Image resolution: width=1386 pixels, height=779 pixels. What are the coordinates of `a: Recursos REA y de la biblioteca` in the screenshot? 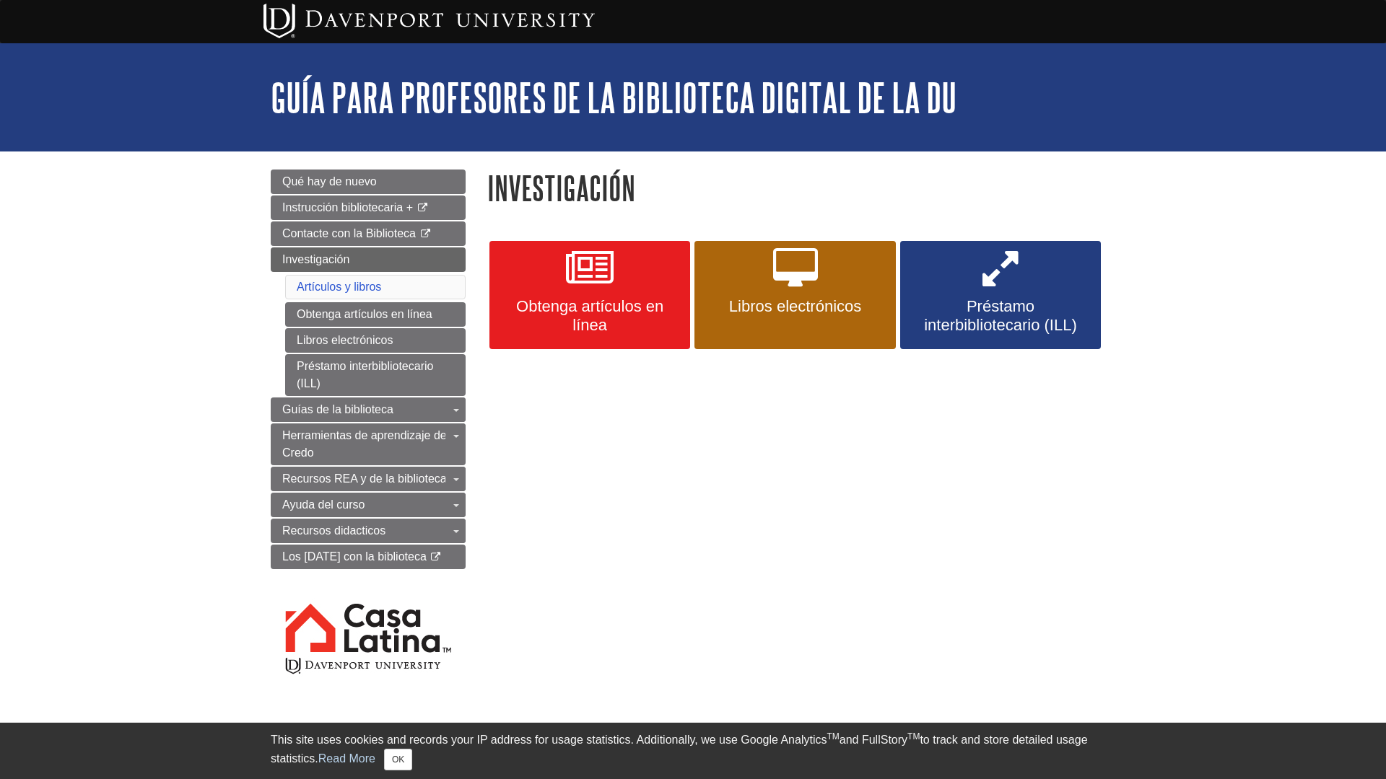 It's located at (368, 479).